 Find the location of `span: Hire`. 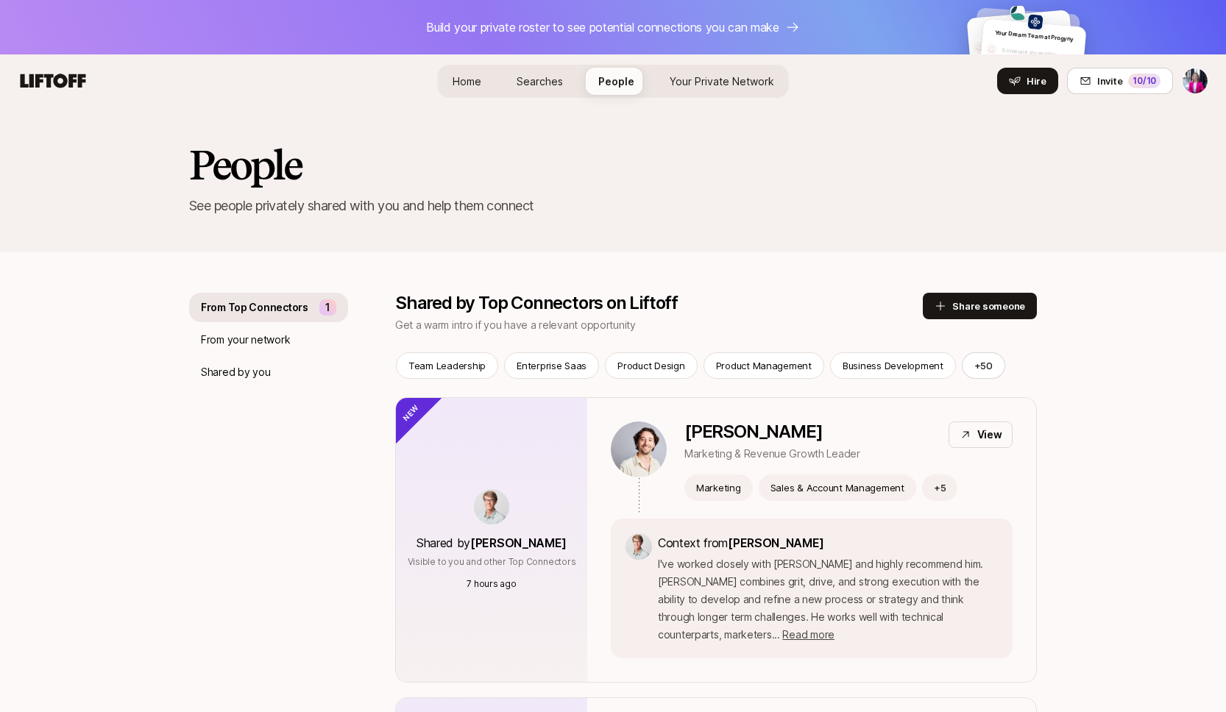

span: Hire is located at coordinates (1036, 81).